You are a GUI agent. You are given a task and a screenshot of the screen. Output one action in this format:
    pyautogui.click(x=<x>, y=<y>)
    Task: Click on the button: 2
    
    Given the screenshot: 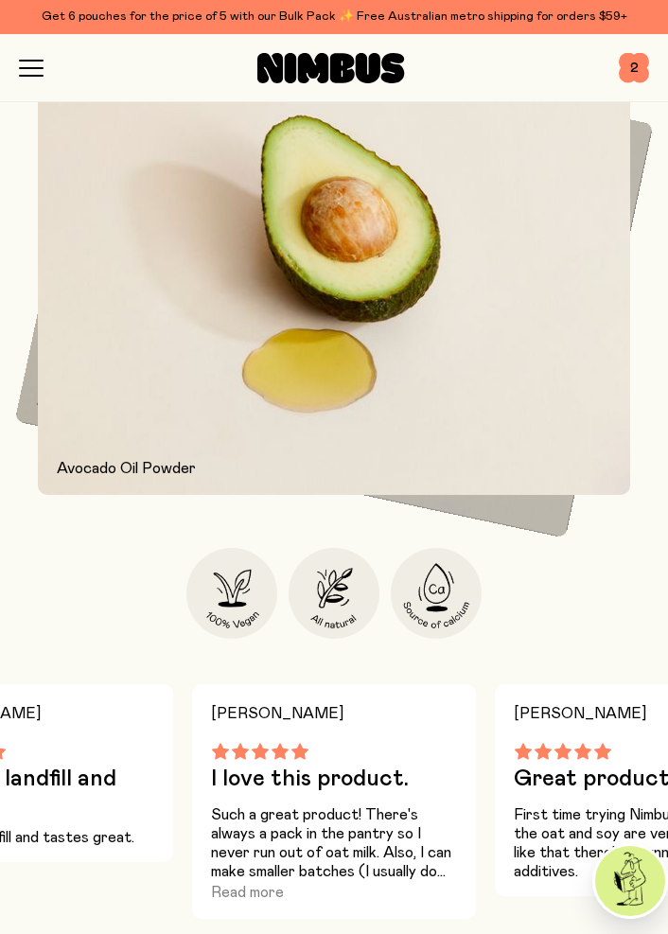 What is the action you would take?
    pyautogui.click(x=634, y=68)
    